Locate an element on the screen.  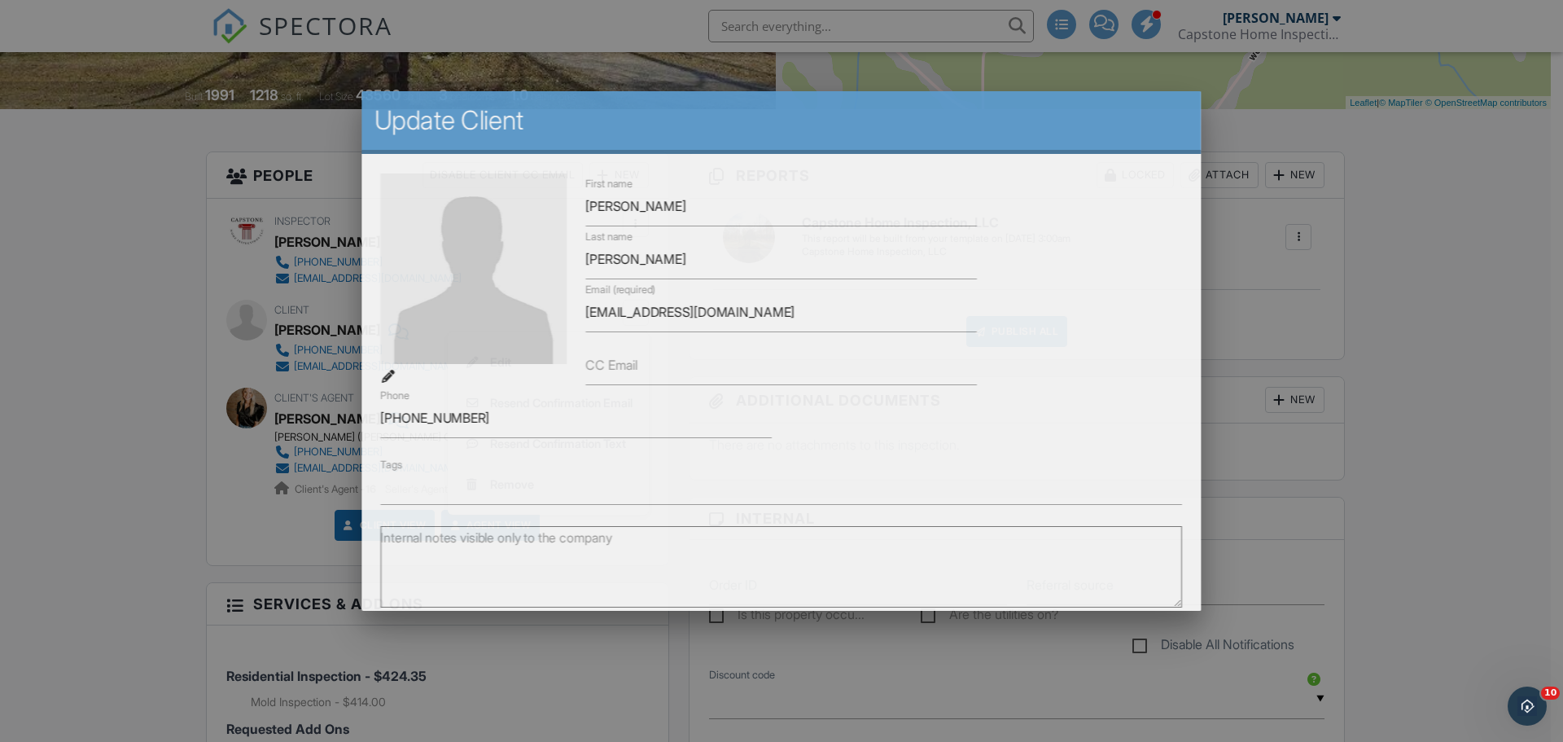
span: 10 is located at coordinates (1550, 693).